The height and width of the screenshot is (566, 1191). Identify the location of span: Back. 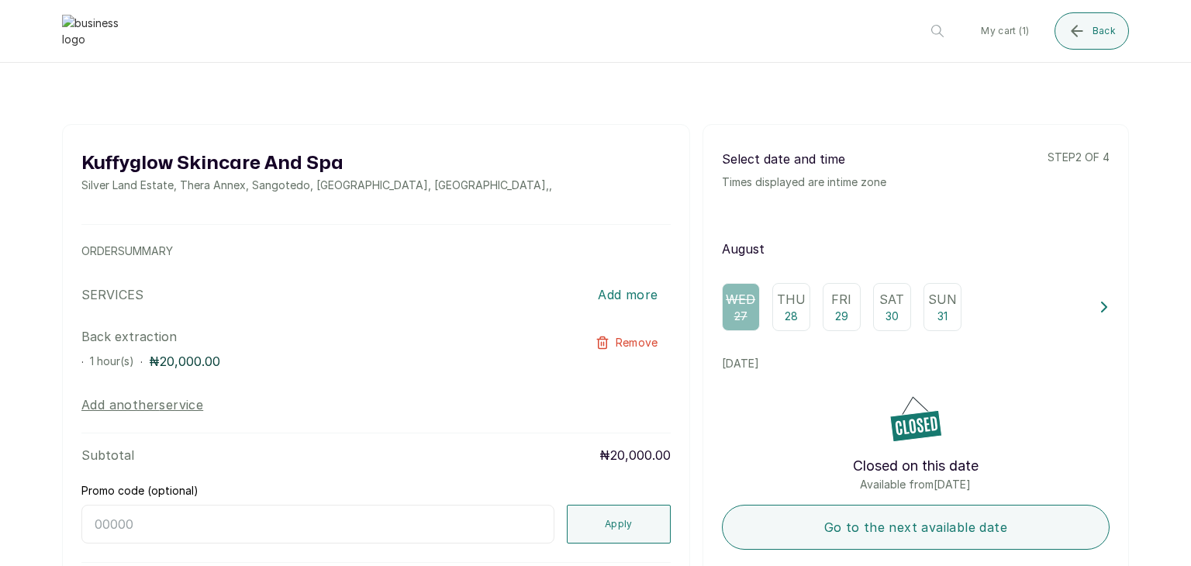
(1104, 31).